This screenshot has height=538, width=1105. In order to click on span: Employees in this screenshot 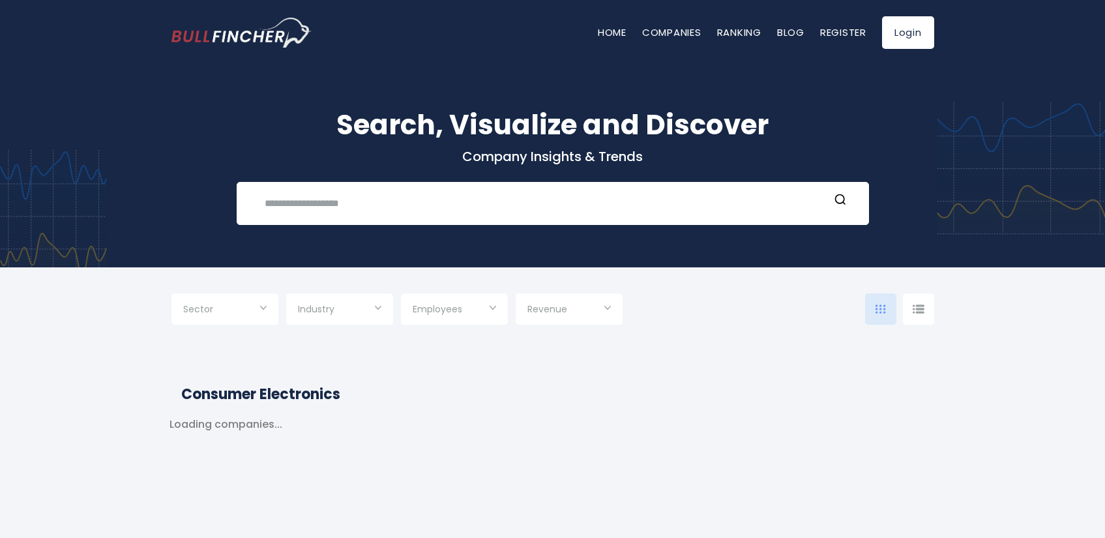, I will do `click(437, 309)`.